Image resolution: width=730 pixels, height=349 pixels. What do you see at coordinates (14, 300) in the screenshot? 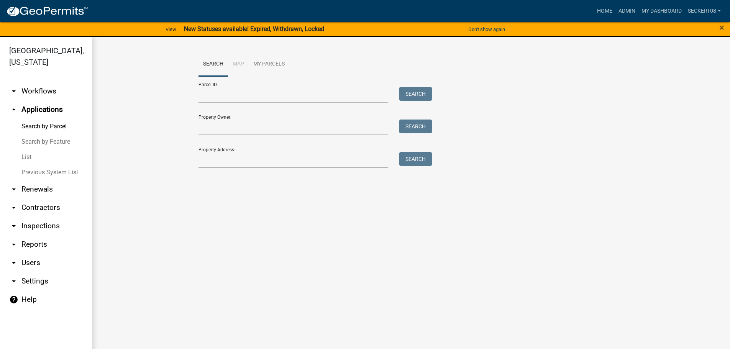
I see `i: help` at bounding box center [14, 300].